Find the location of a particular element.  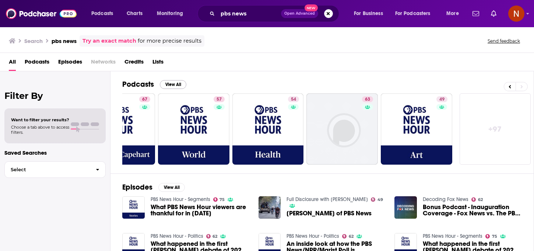

span: Monitoring is located at coordinates (170, 14).